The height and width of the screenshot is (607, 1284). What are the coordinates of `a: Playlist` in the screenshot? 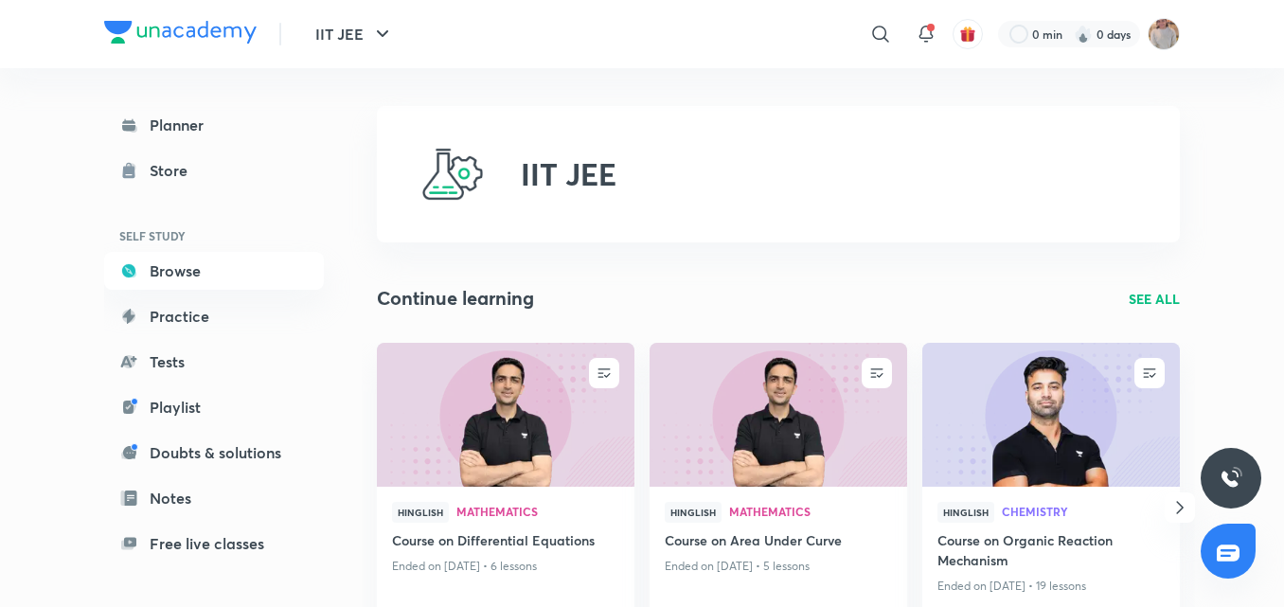 It's located at (214, 407).